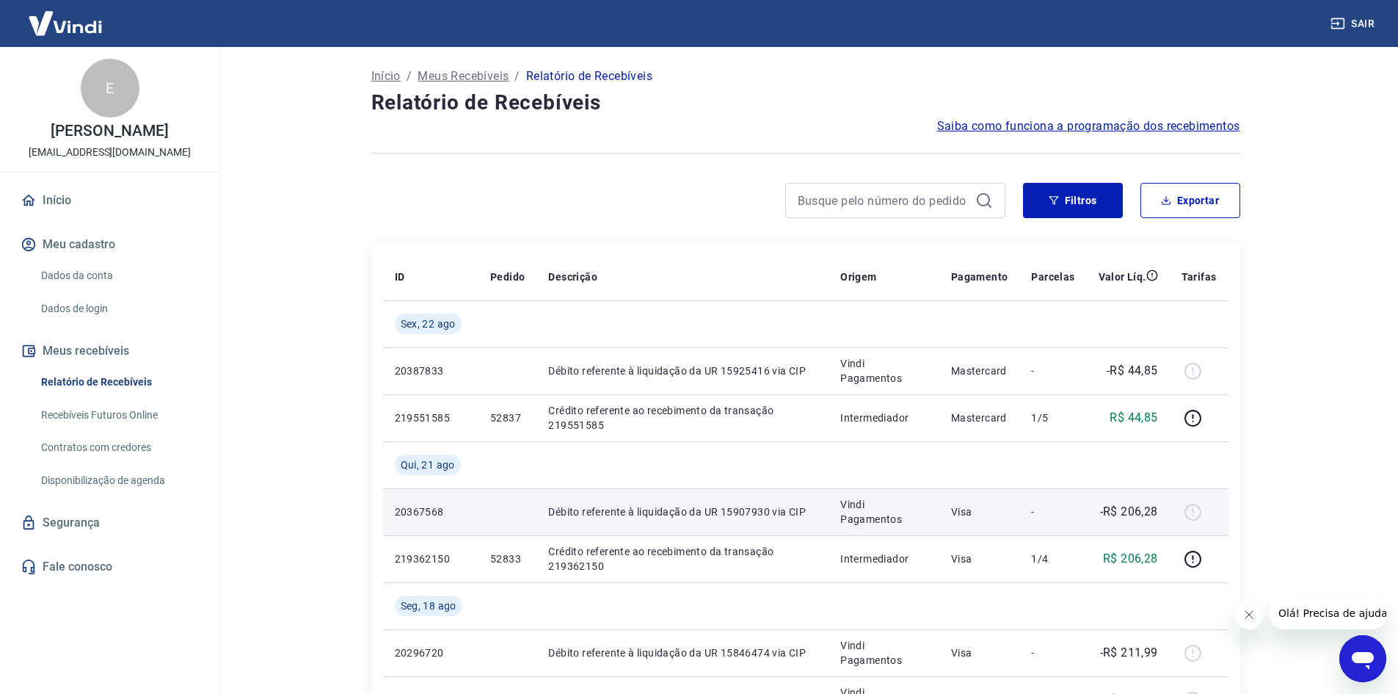 Image resolution: width=1398 pixels, height=694 pixels. Describe the element at coordinates (429, 606) in the screenshot. I see `span: Seg, 18 ago` at that location.